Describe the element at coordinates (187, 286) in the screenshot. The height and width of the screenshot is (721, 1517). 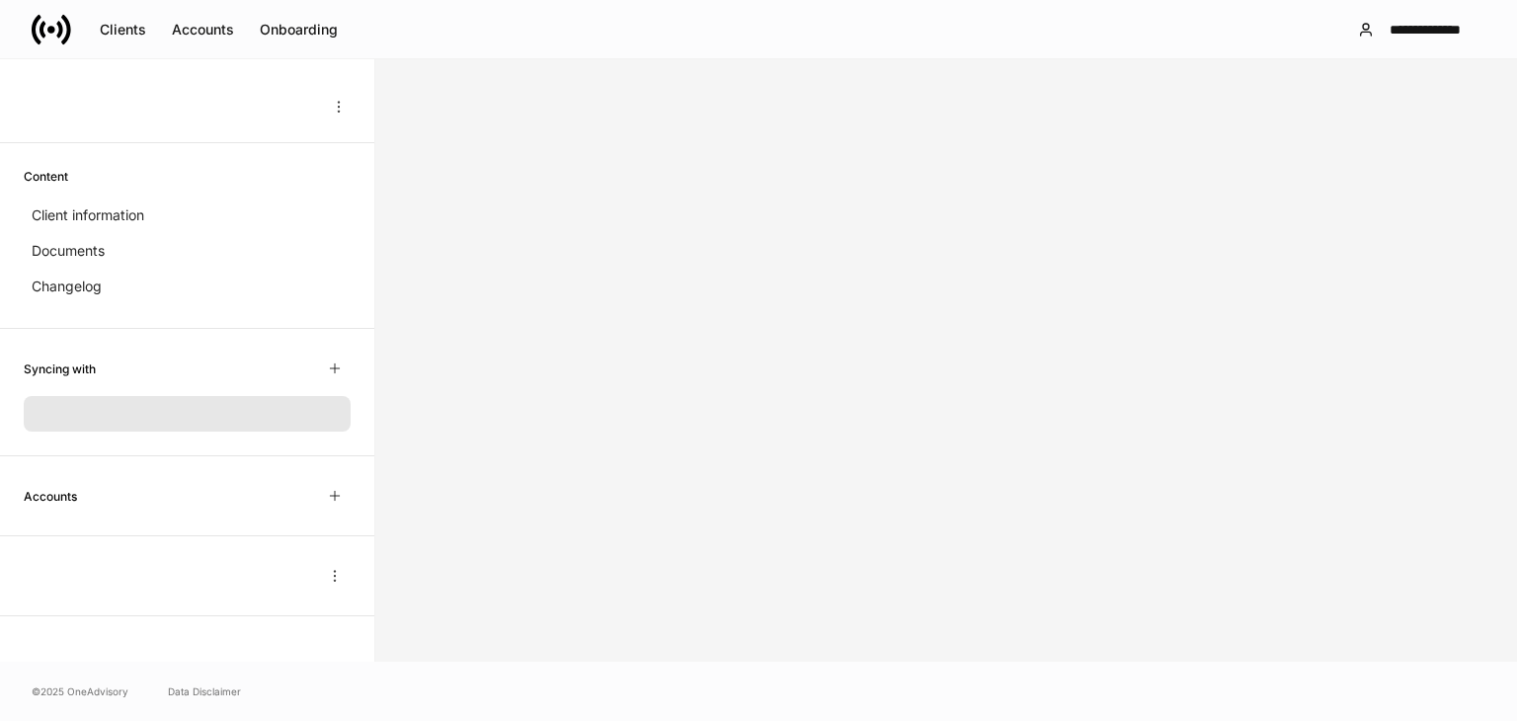
I see `a: Changelog` at that location.